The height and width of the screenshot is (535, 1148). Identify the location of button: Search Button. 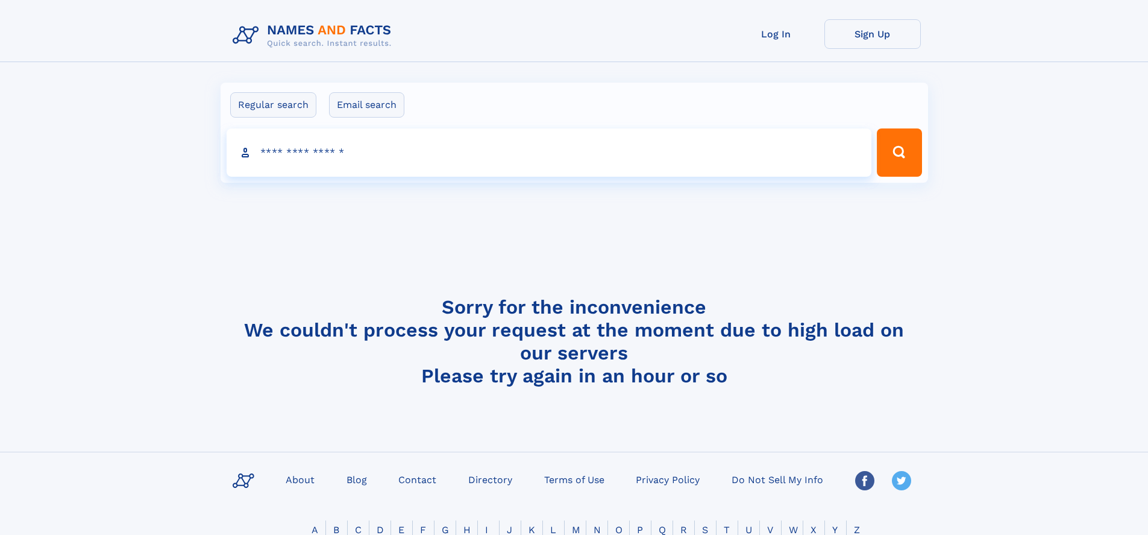
(899, 152).